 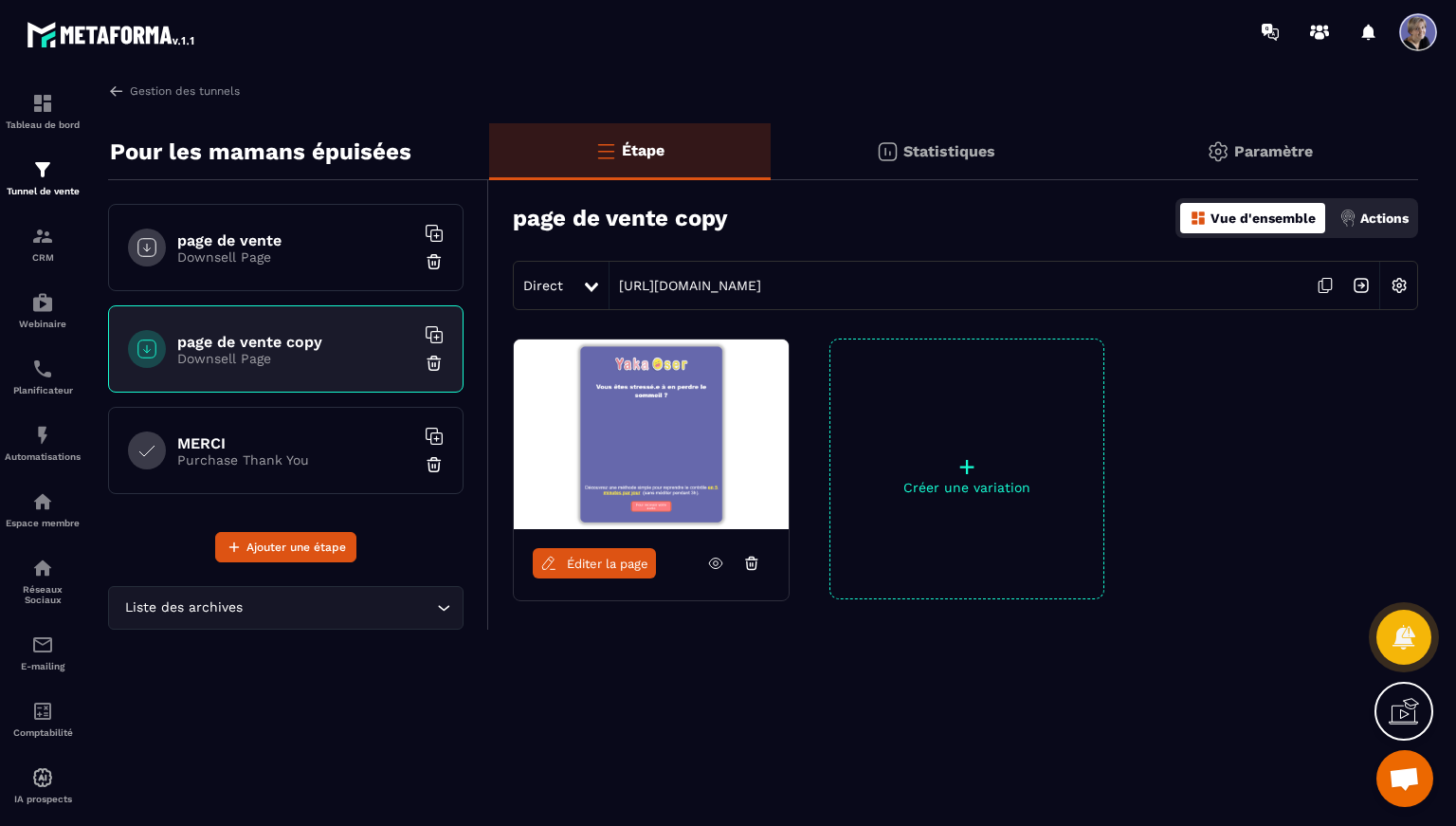 I want to click on p: Tableau de bord, so click(x=43, y=124).